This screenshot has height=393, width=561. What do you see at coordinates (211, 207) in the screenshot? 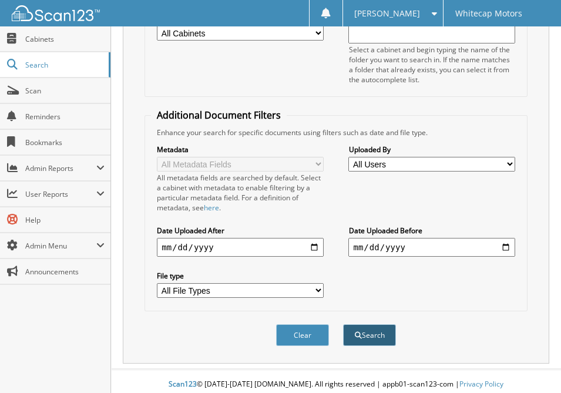
I see `a: here` at bounding box center [211, 207].